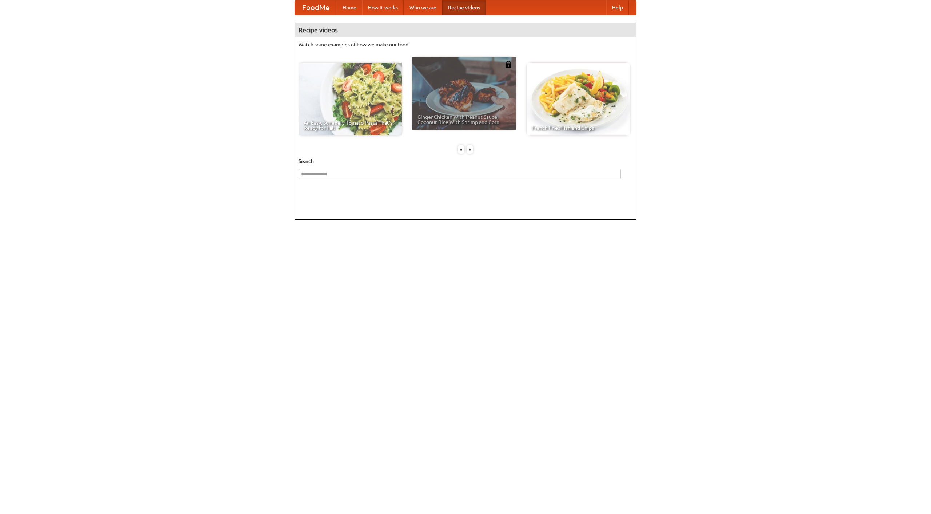  Describe the element at coordinates (423, 8) in the screenshot. I see `a: Who we are` at that location.